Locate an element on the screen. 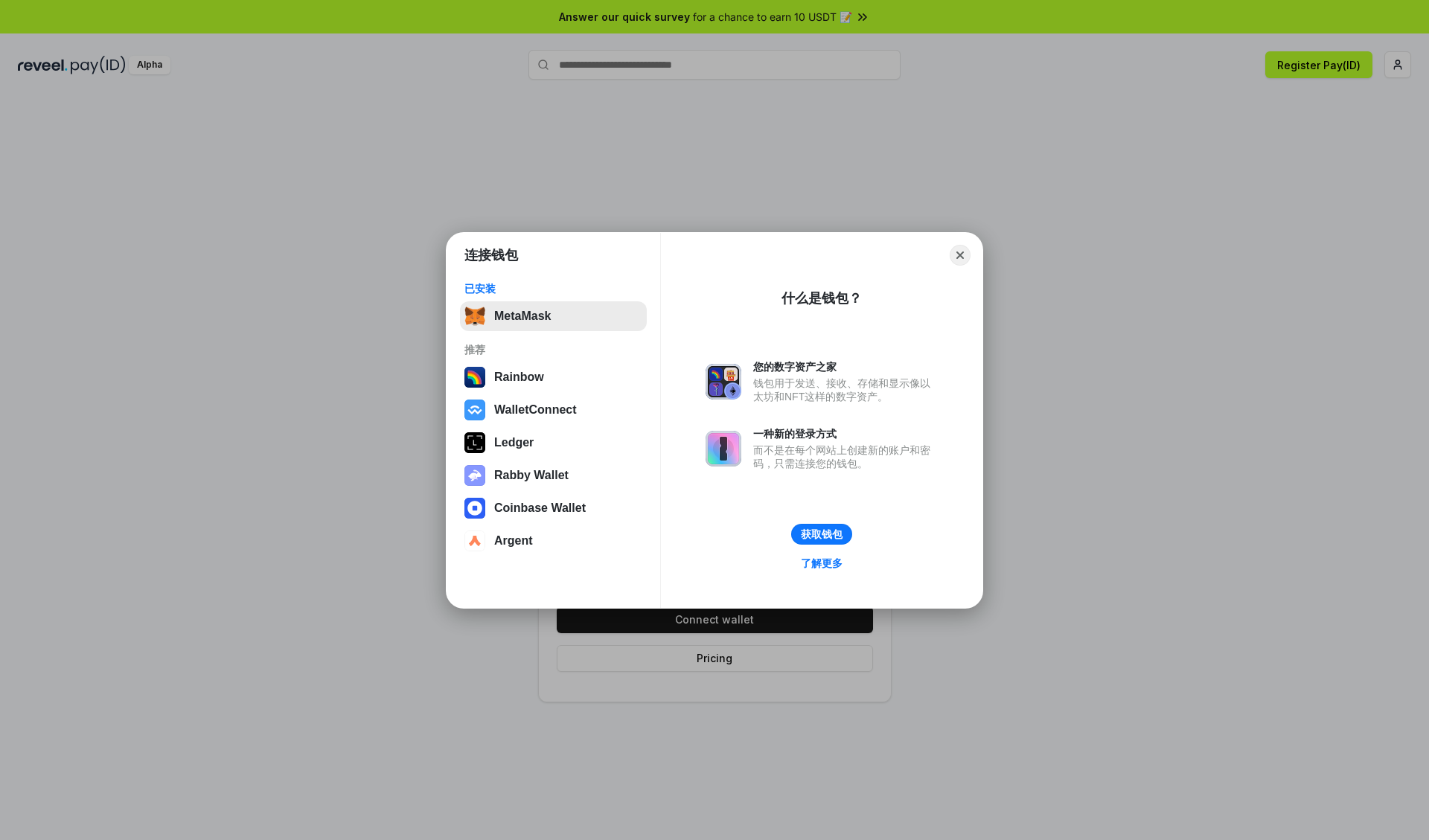  div: 您的数字资产之家 is located at coordinates (845, 367).